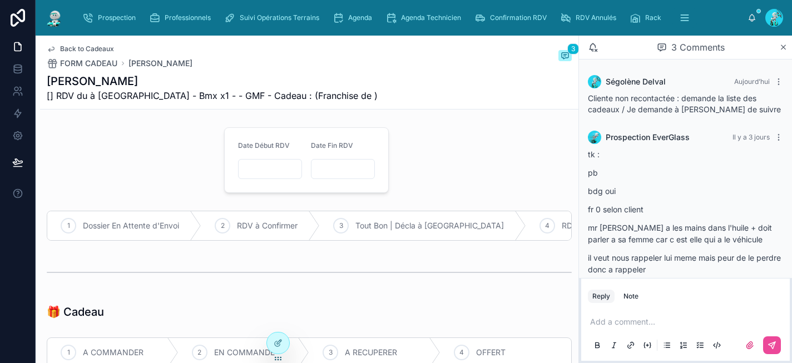  I want to click on a: RDV Annulés, so click(590, 18).